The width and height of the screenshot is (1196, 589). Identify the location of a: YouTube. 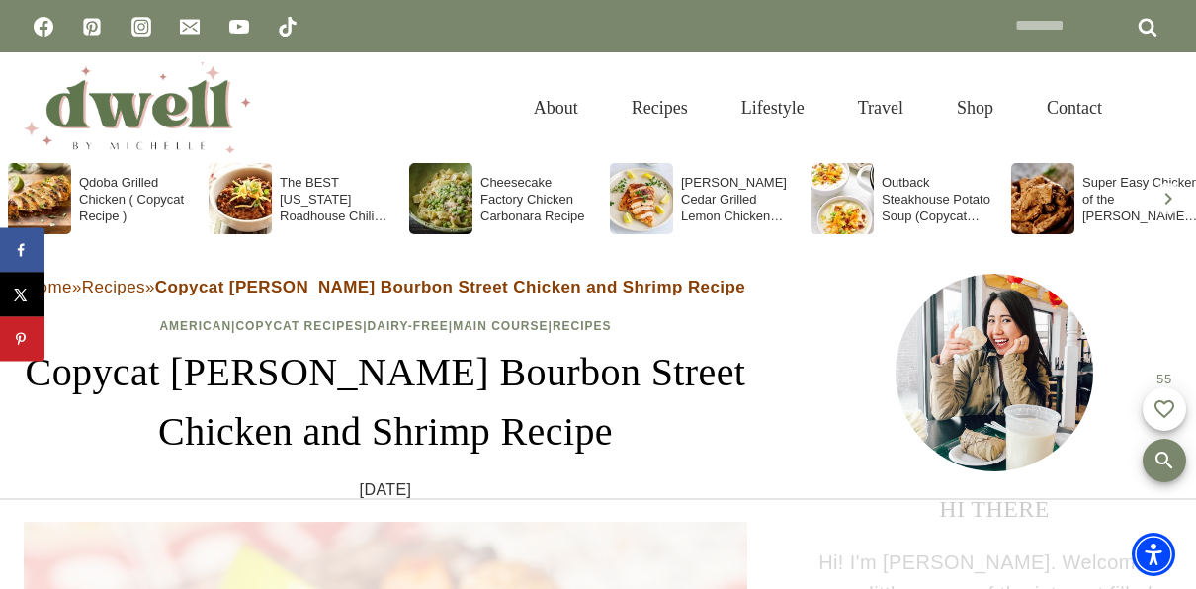
(239, 27).